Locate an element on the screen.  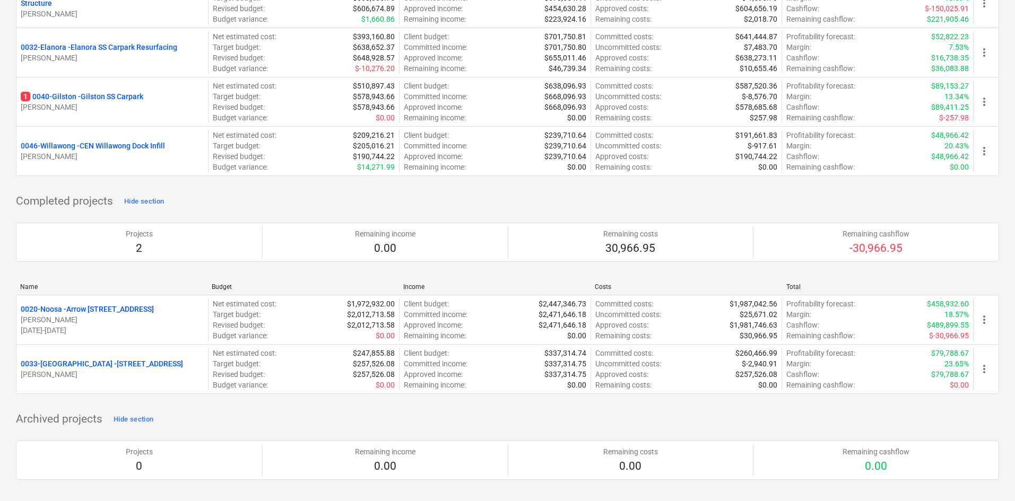
p: $458,932.60 is located at coordinates (948, 304).